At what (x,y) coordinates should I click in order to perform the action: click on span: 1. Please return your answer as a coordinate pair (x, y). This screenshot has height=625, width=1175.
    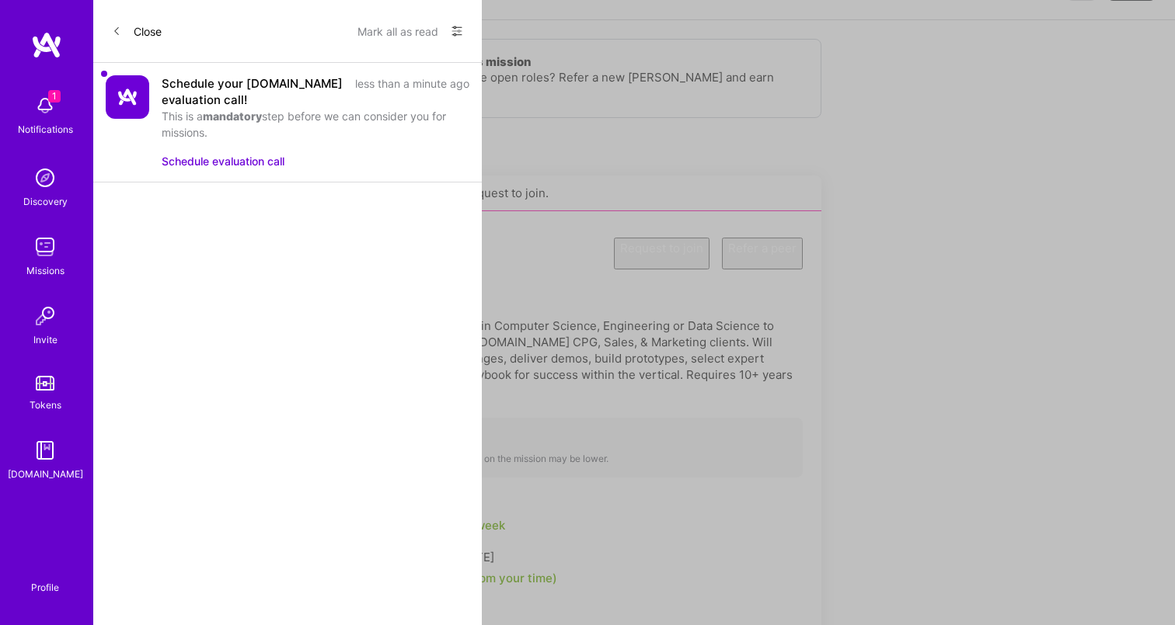
    Looking at the image, I should click on (54, 96).